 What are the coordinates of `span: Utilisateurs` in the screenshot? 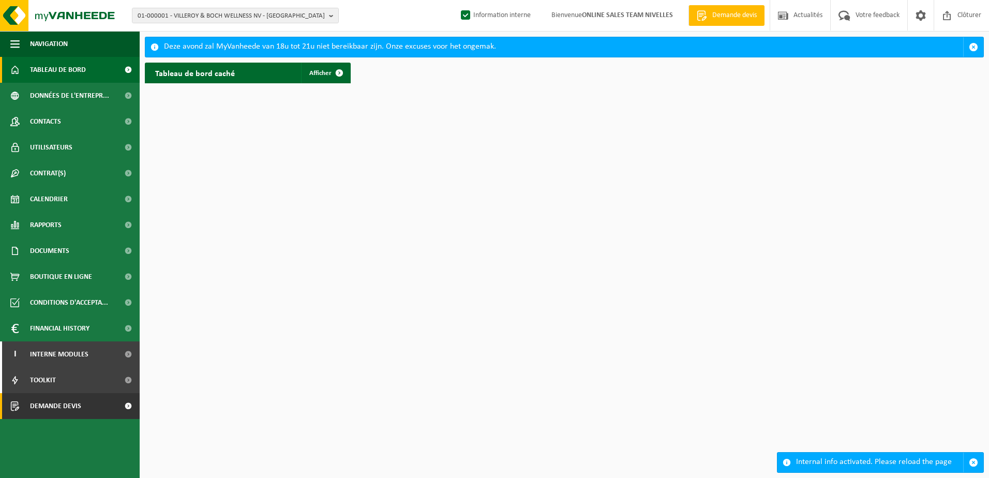 It's located at (51, 147).